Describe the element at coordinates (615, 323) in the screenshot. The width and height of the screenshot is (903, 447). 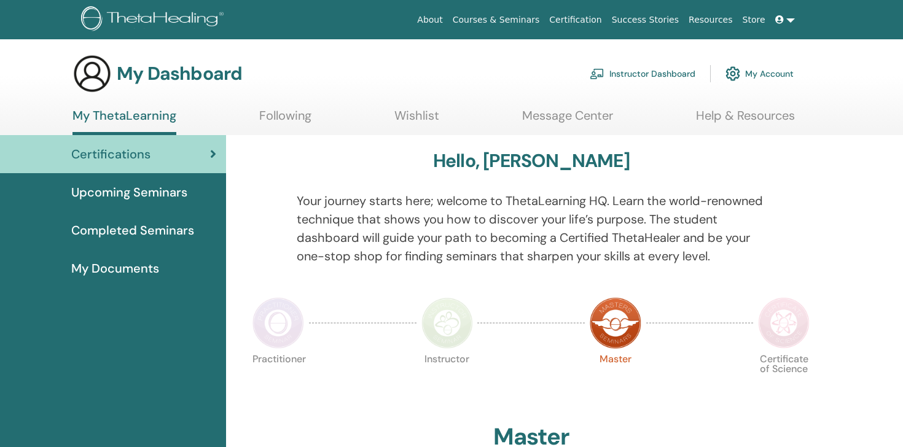
I see `img: Master` at that location.